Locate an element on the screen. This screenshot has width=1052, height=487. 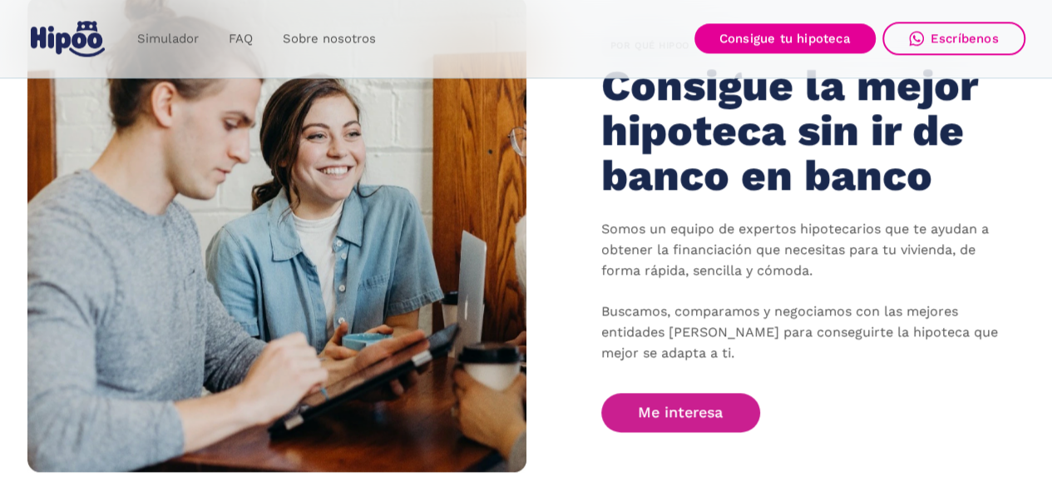
h2: Consigue la mejor hipoteca sin ir de banco en banco is located at coordinates (793, 130).